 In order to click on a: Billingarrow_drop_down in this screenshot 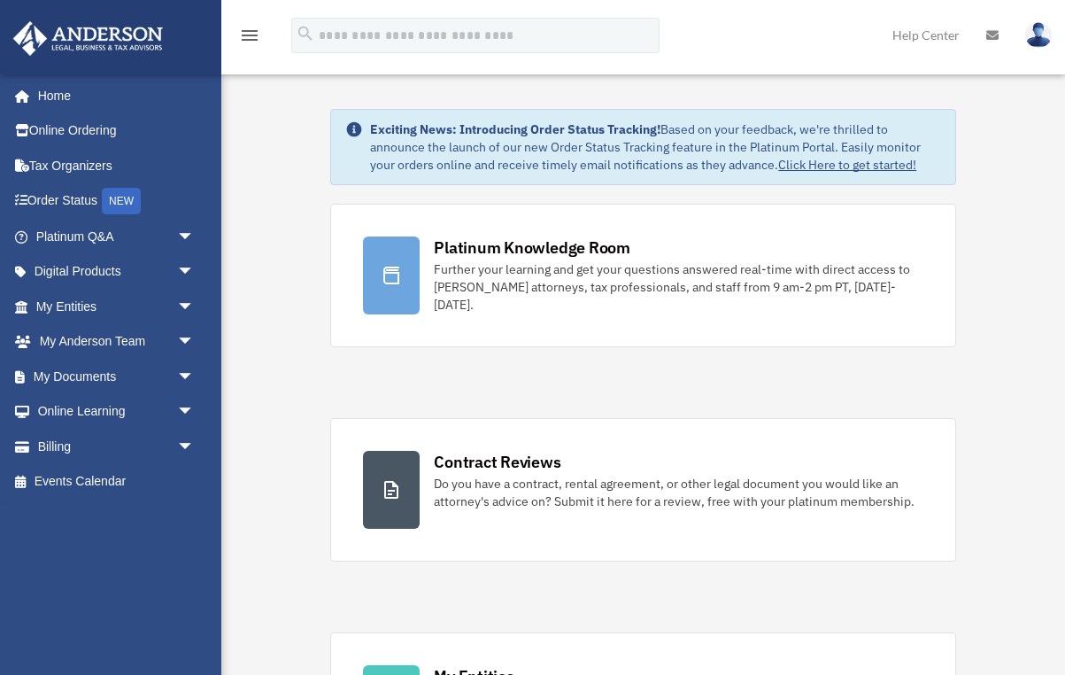, I will do `click(117, 446)`.